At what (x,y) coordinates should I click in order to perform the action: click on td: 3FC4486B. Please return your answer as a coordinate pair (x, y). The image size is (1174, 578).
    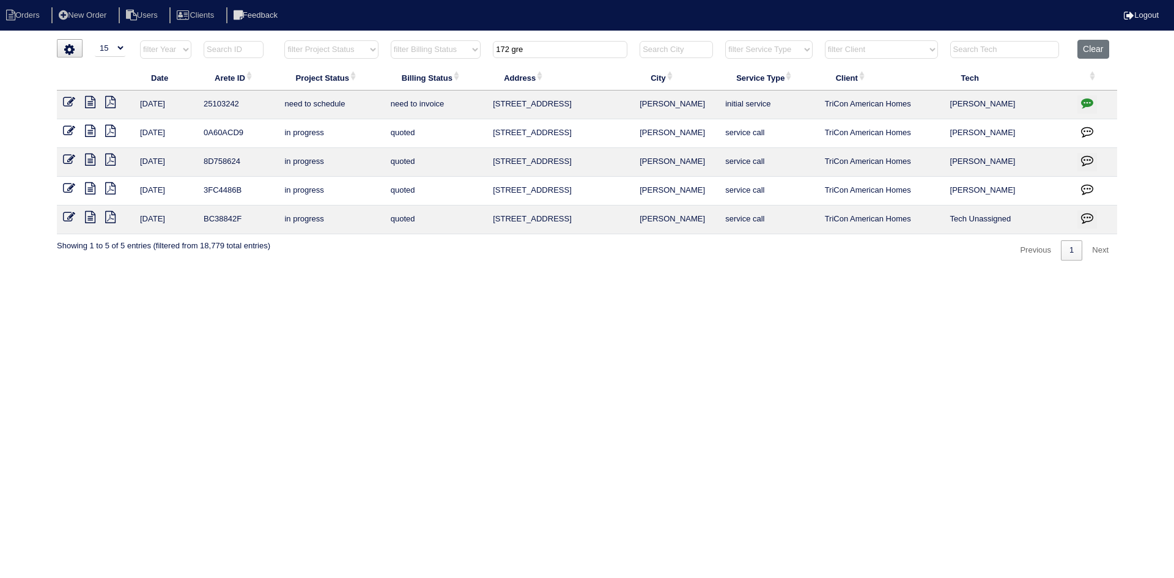
    Looking at the image, I should click on (238, 191).